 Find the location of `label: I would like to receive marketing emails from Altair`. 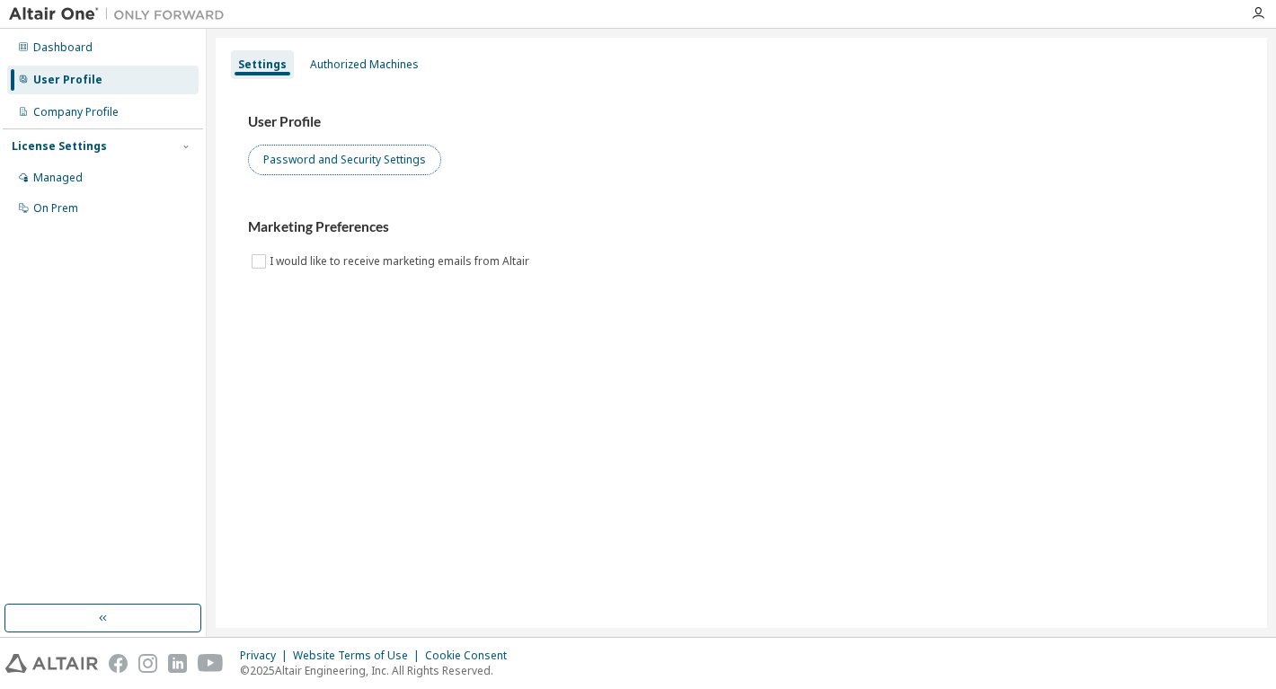

label: I would like to receive marketing emails from Altair is located at coordinates (401, 262).